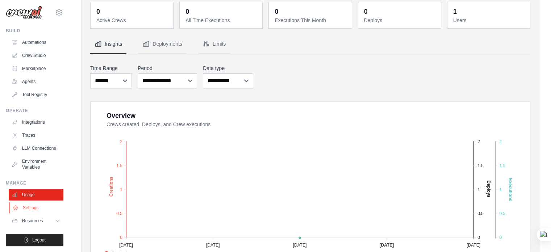 The image size is (551, 252). What do you see at coordinates (34, 110) in the screenshot?
I see `div: Operate` at bounding box center [34, 110].